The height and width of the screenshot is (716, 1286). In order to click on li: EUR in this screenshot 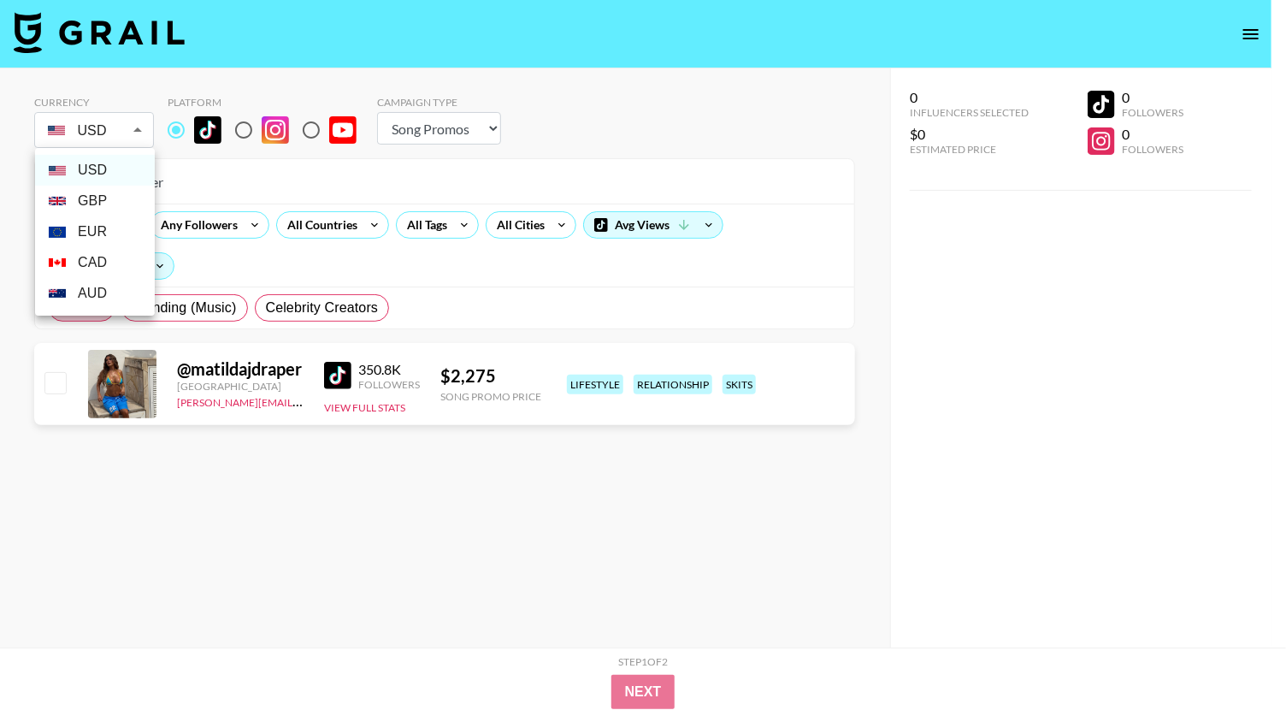, I will do `click(95, 232)`.